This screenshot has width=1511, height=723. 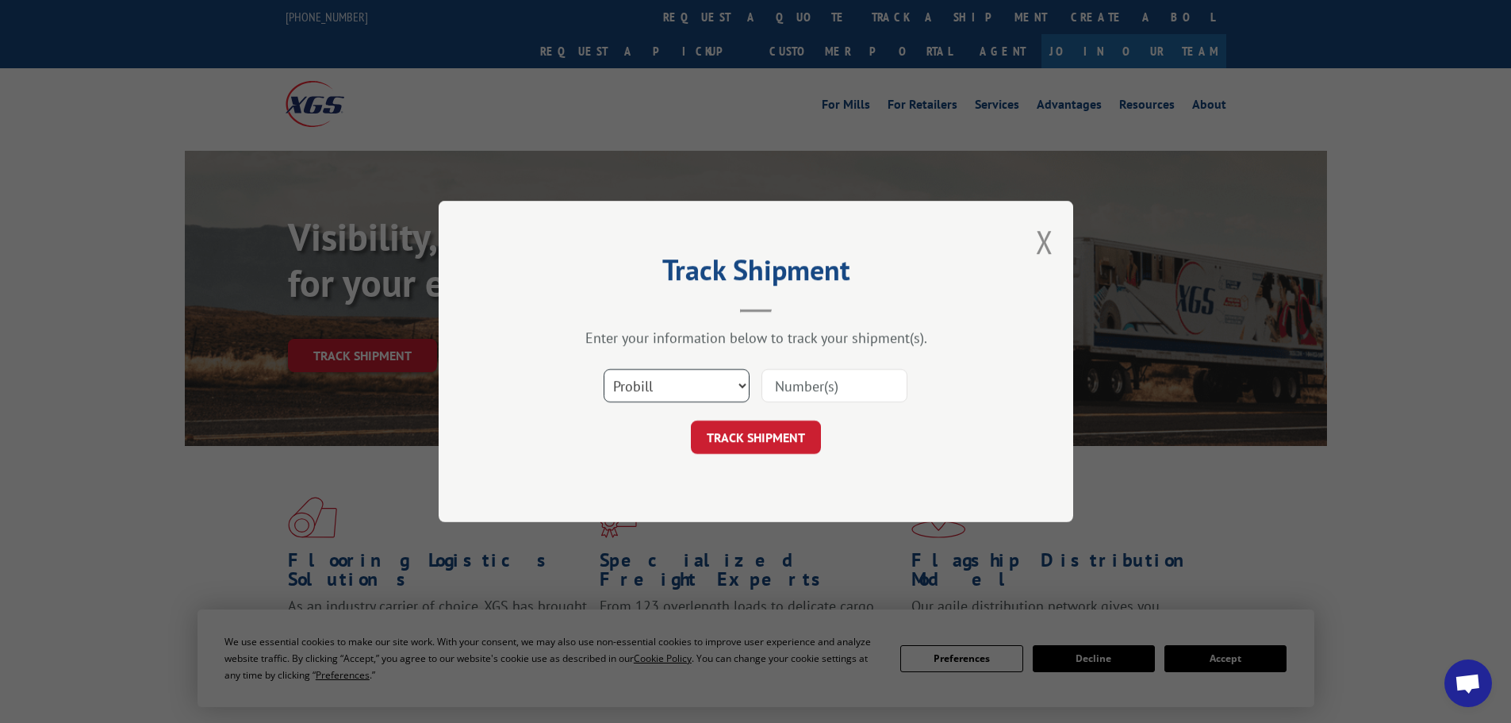 I want to click on div: Enter your information below to track your shipment(s)., so click(x=756, y=337).